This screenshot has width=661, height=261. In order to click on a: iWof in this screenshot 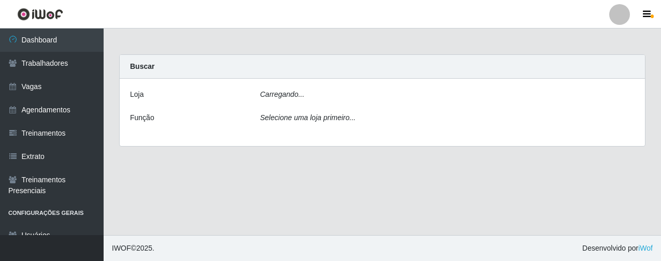, I will do `click(645, 248)`.